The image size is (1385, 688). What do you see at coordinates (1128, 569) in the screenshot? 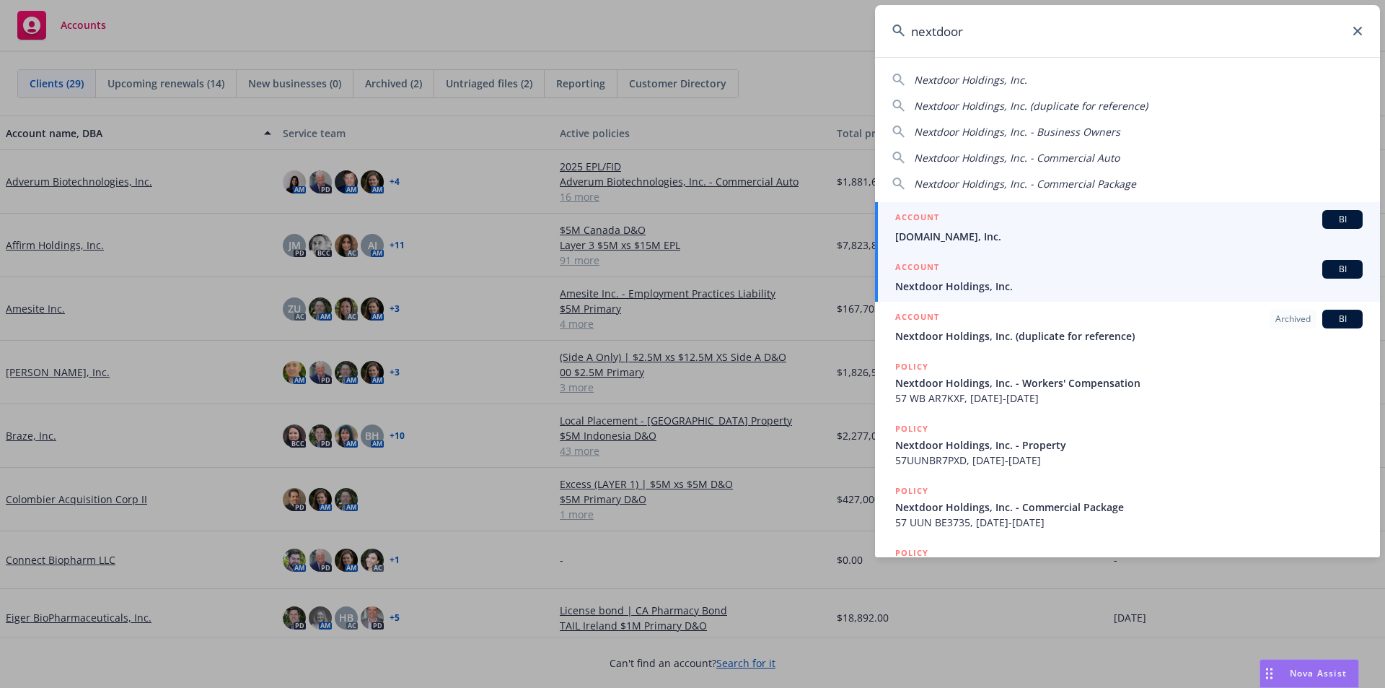
I see `a: POLICY` at bounding box center [1128, 569].